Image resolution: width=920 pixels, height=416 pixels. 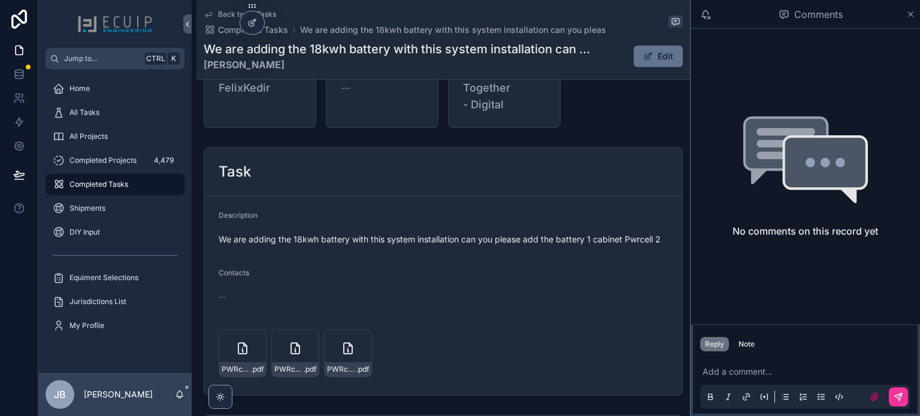 I want to click on div: scrollable content, so click(x=115, y=211).